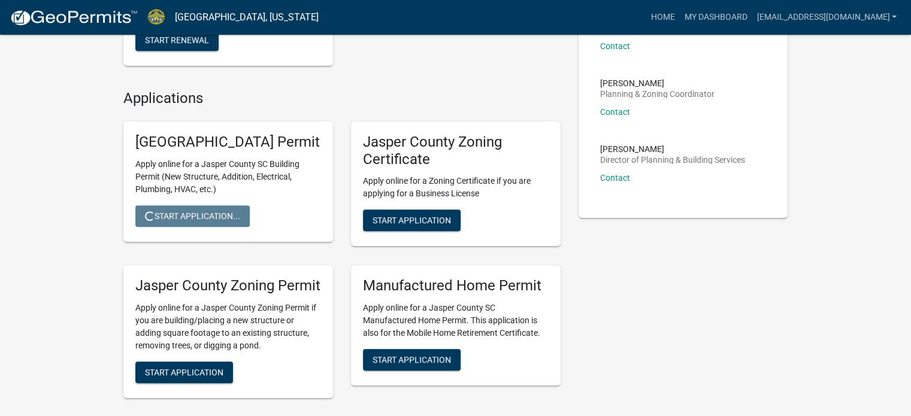 This screenshot has width=911, height=416. I want to click on p: Apply online for a Zoning Certificate if you are applying for a Business License, so click(456, 187).